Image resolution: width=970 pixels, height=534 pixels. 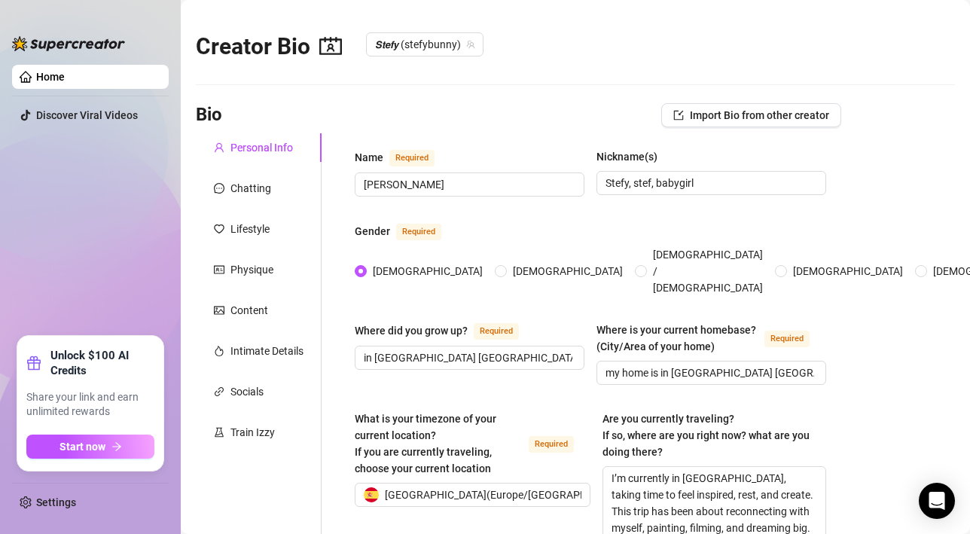 What do you see at coordinates (87, 115) in the screenshot?
I see `a: Discover Viral Videos` at bounding box center [87, 115].